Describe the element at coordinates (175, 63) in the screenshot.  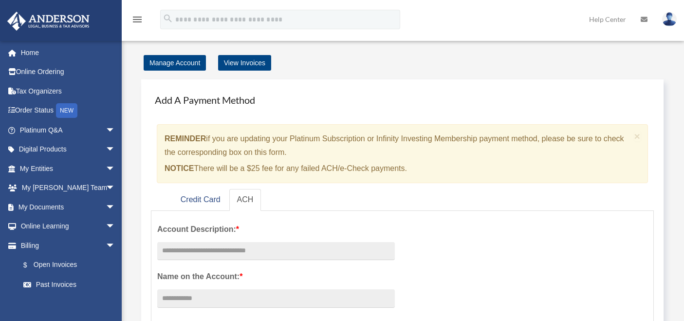
I see `a: Manage Account` at that location.